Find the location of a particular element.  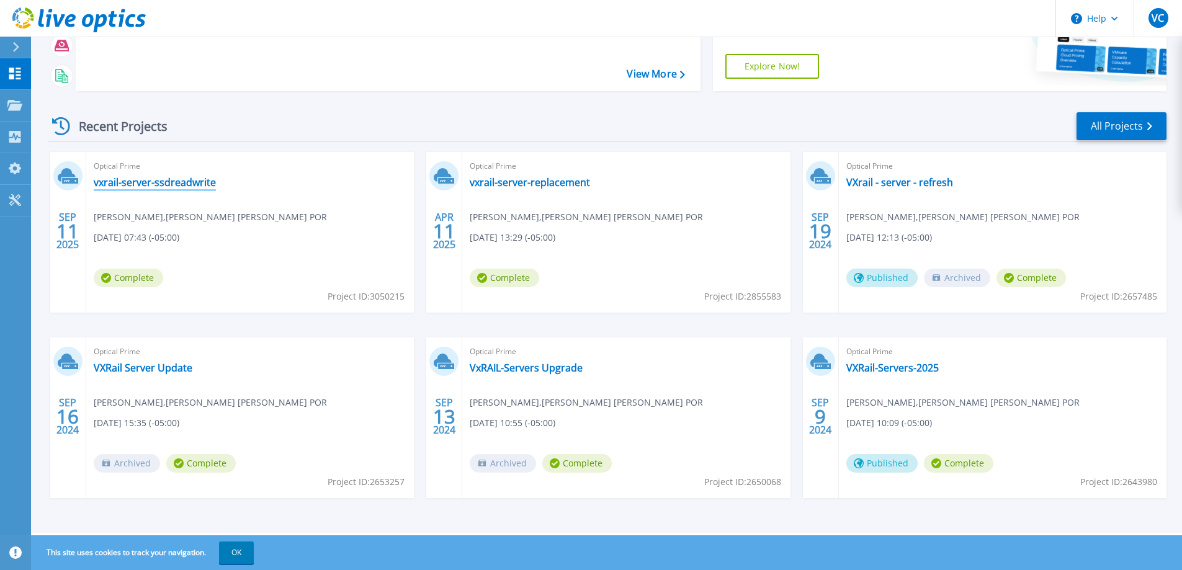

div: SEP 2025 is located at coordinates (68, 231).